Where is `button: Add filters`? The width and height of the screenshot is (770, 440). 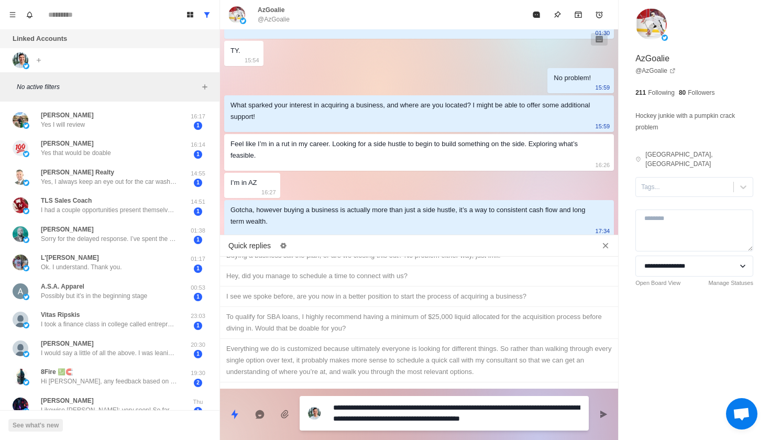 button: Add filters is located at coordinates (205, 87).